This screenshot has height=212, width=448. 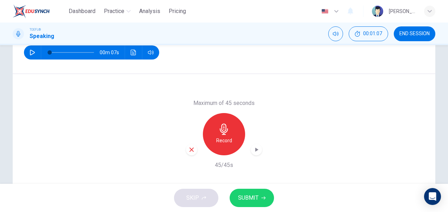 I want to click on h6: 45/45s, so click(x=224, y=165).